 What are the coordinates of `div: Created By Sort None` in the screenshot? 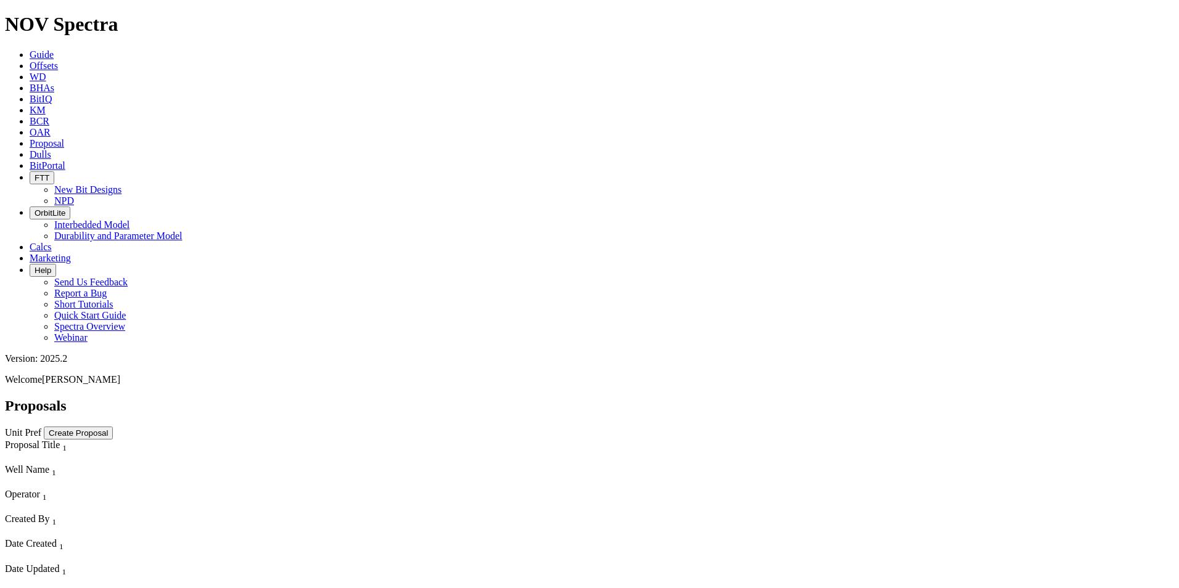 It's located at (99, 521).